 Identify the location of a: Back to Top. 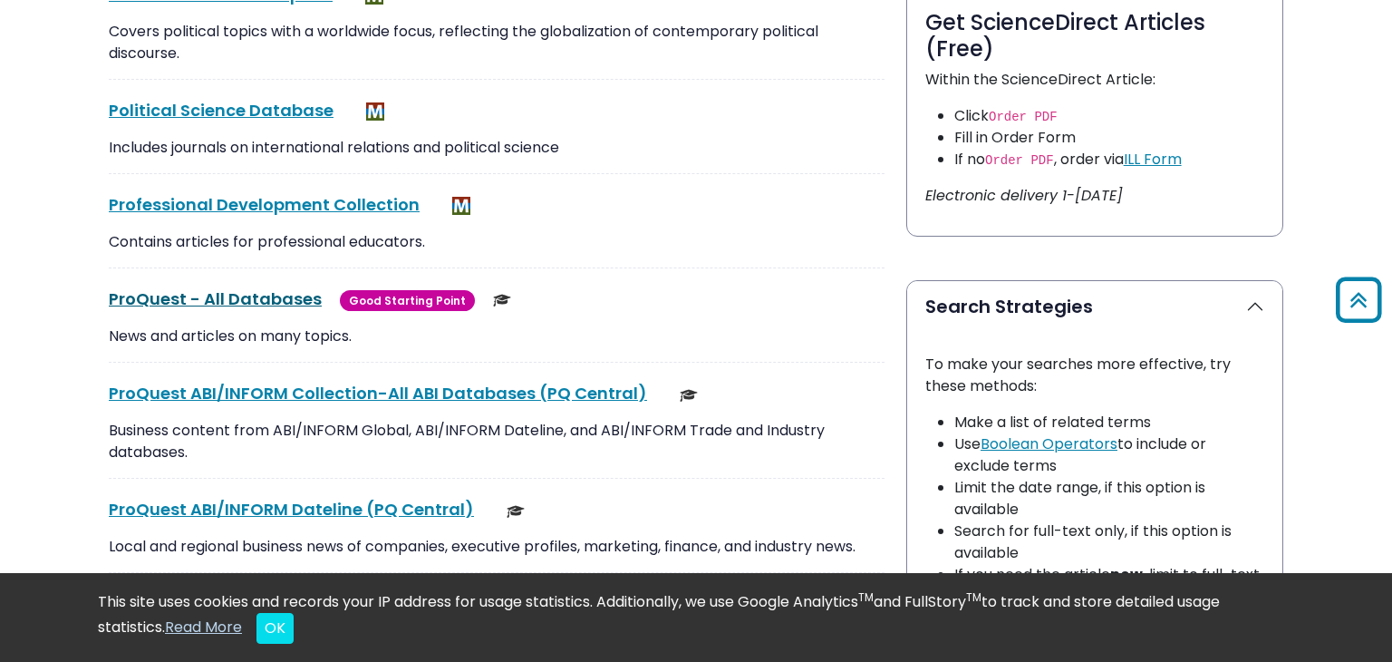
(1358, 300).